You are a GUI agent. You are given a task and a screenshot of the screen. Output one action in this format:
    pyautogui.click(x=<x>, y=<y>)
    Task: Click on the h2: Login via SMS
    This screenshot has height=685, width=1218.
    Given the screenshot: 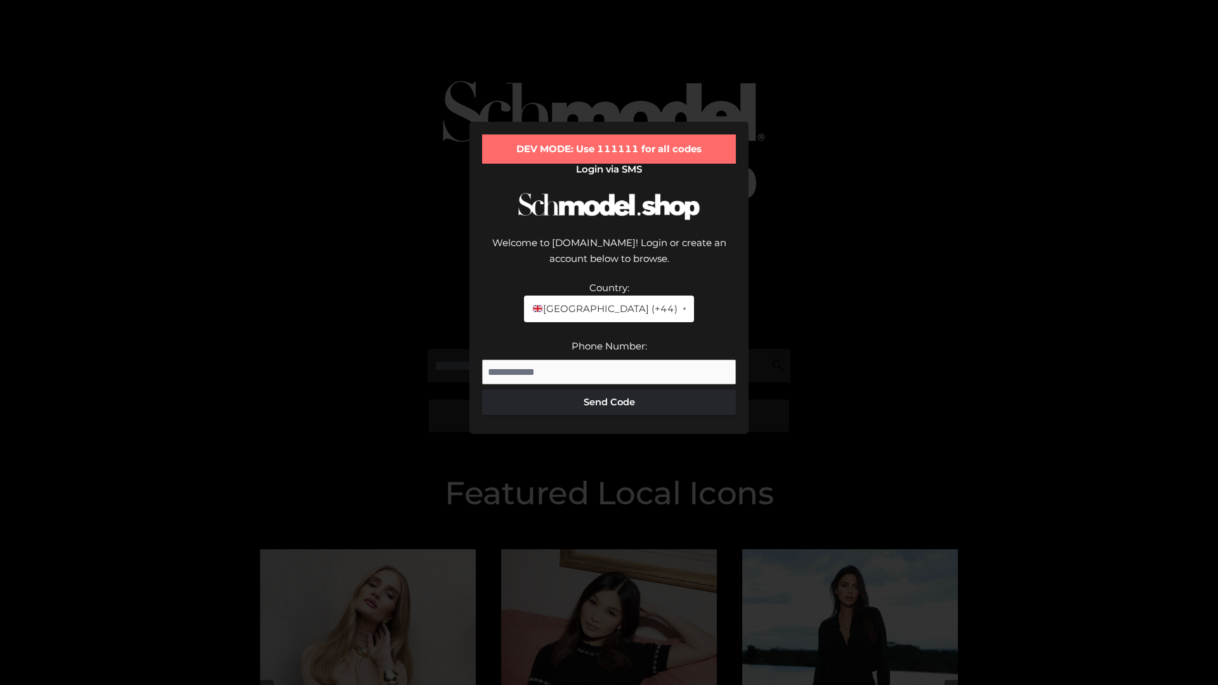 What is the action you would take?
    pyautogui.click(x=609, y=169)
    